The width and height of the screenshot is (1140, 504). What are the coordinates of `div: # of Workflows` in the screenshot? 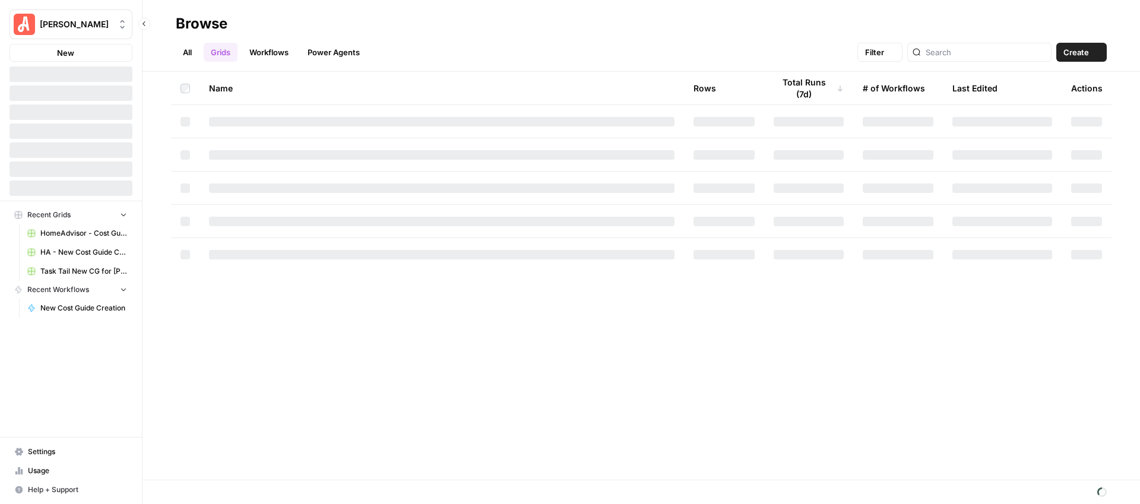 It's located at (893, 88).